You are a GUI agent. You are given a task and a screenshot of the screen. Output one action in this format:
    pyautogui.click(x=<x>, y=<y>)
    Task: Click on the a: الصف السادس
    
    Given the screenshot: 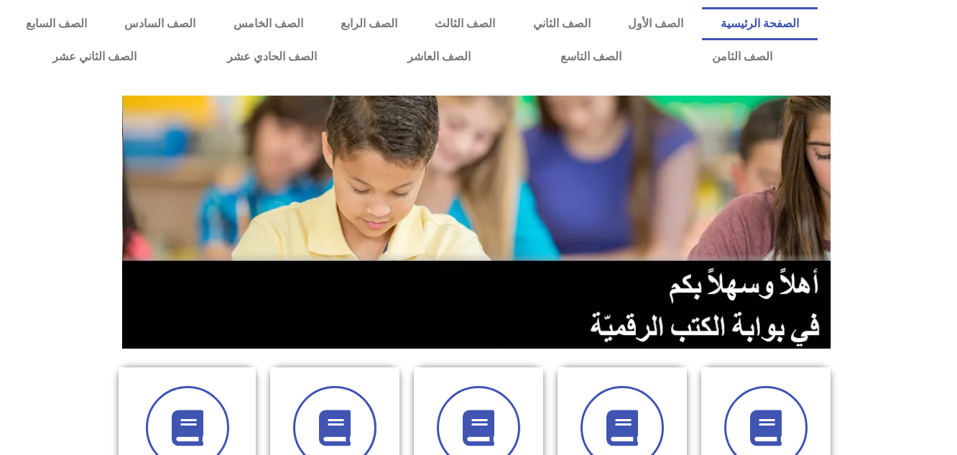 What is the action you would take?
    pyautogui.click(x=159, y=24)
    